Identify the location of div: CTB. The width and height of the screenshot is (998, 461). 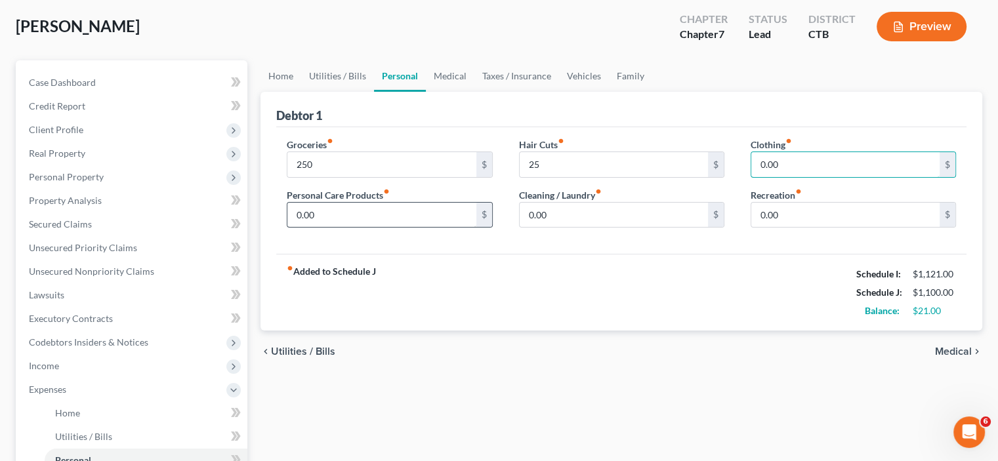
(832, 34).